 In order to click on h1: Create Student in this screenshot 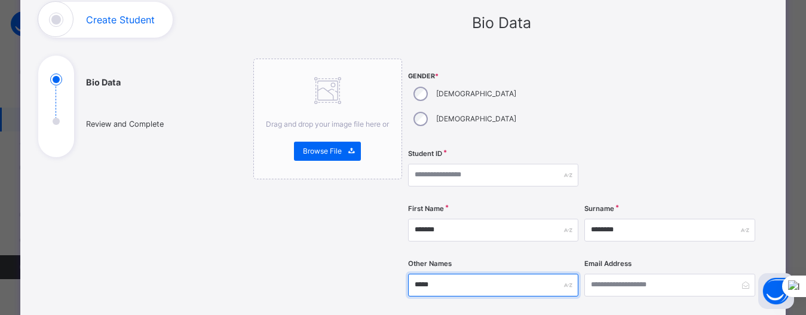, I will do `click(120, 20)`.